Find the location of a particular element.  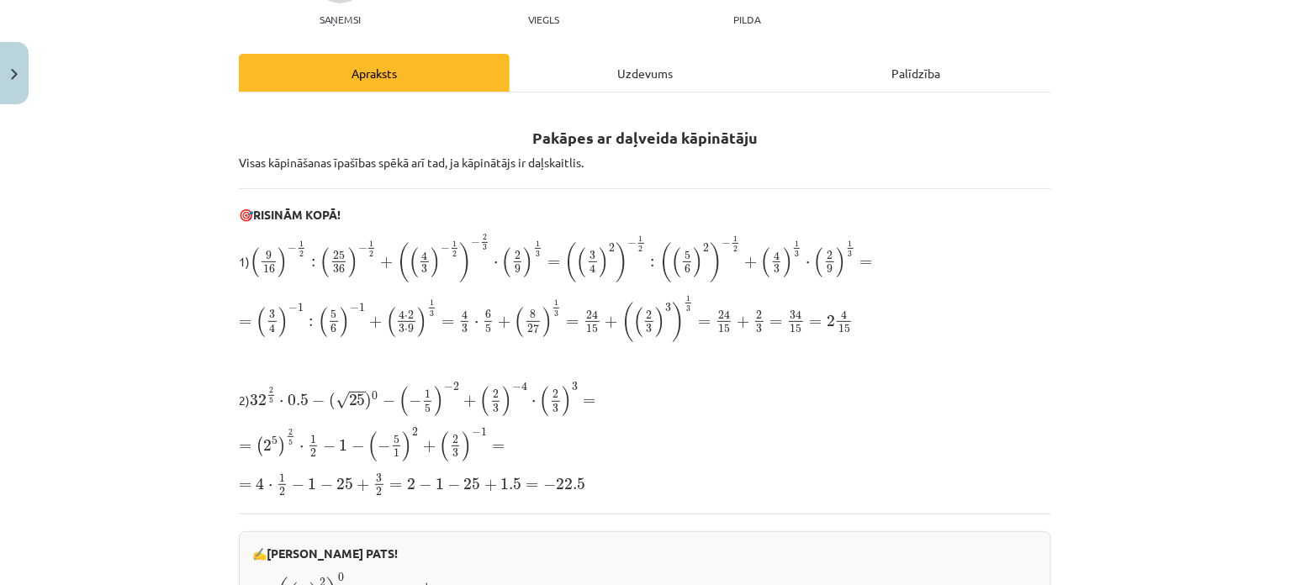

p: Visas kāpināšanas īpašības spēkā arī tad, ja kāpinātājs ir daļskaitlis. is located at coordinates (645, 162).